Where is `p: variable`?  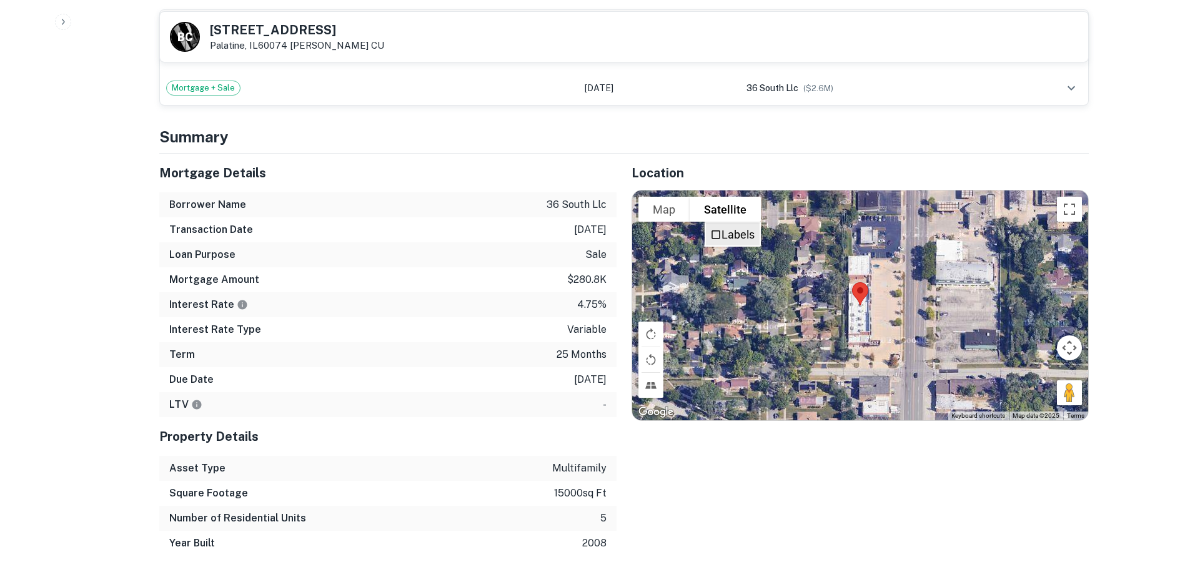 p: variable is located at coordinates (586, 330).